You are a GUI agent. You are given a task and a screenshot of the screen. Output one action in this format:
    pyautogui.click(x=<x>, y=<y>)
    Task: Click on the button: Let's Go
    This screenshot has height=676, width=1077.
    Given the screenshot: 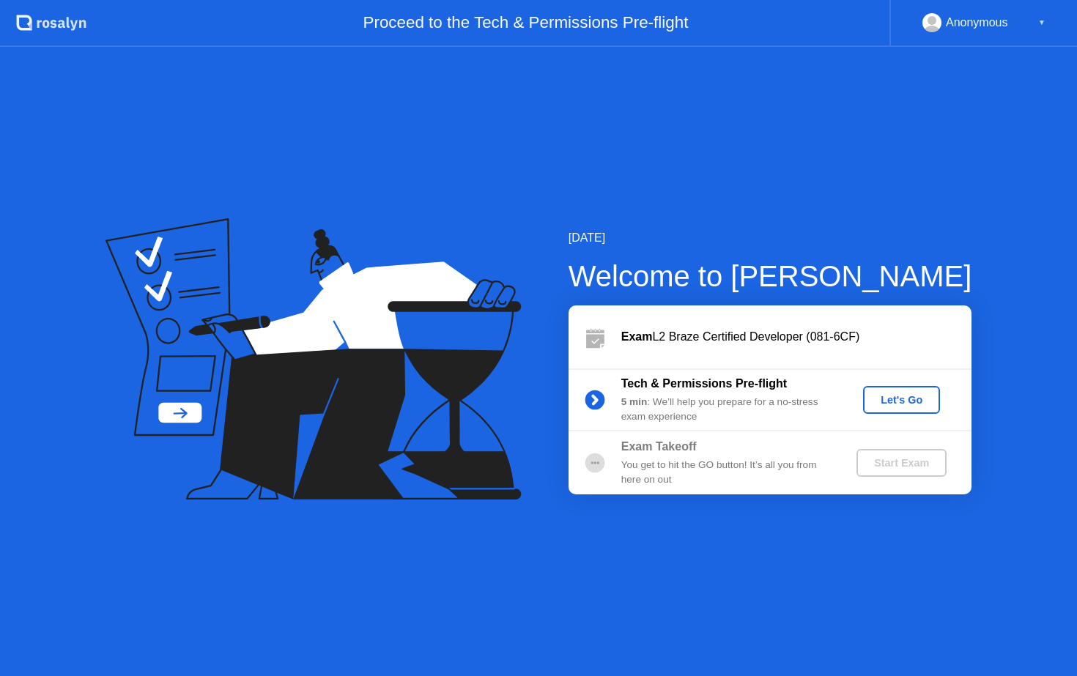 What is the action you would take?
    pyautogui.click(x=901, y=400)
    